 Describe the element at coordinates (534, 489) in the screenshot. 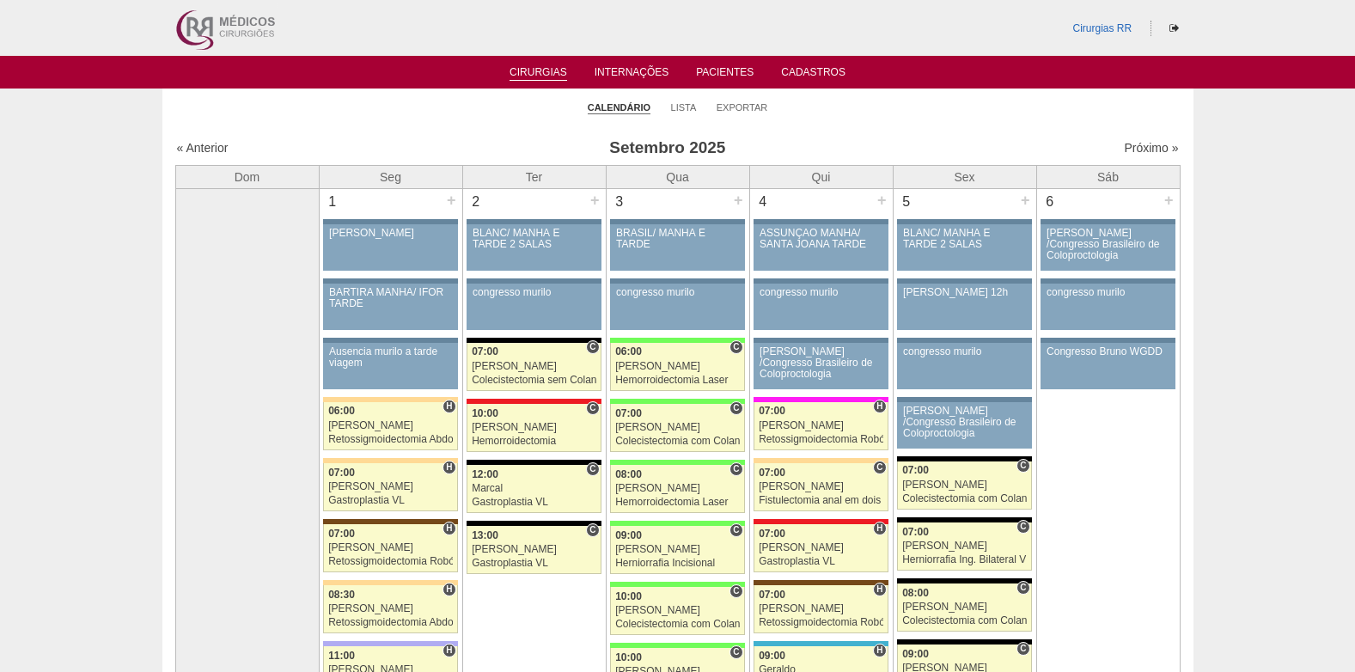

I see `a: C 12:00 Marcal Gastroplastia VL` at that location.